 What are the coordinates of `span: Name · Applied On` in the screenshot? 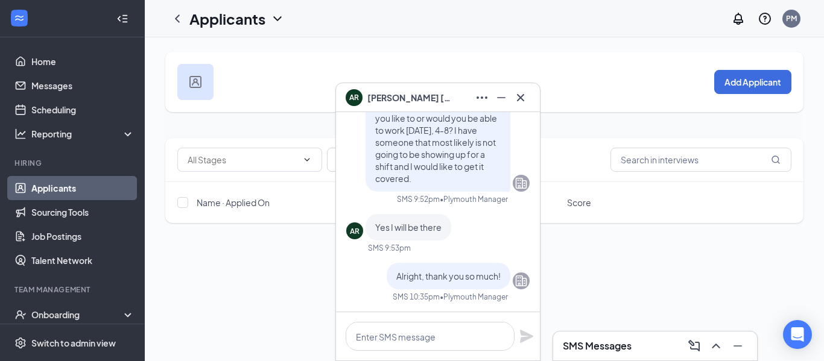 It's located at (233, 203).